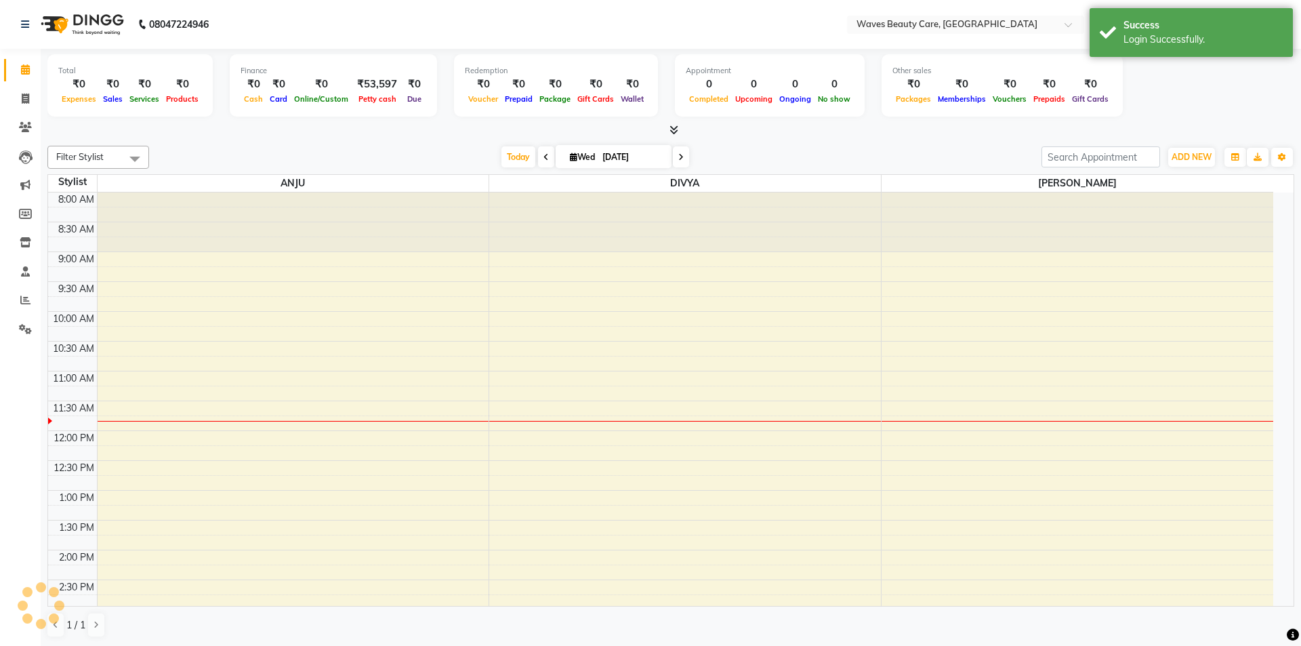 The height and width of the screenshot is (646, 1301). Describe the element at coordinates (685, 183) in the screenshot. I see `span: DIVYA` at that location.